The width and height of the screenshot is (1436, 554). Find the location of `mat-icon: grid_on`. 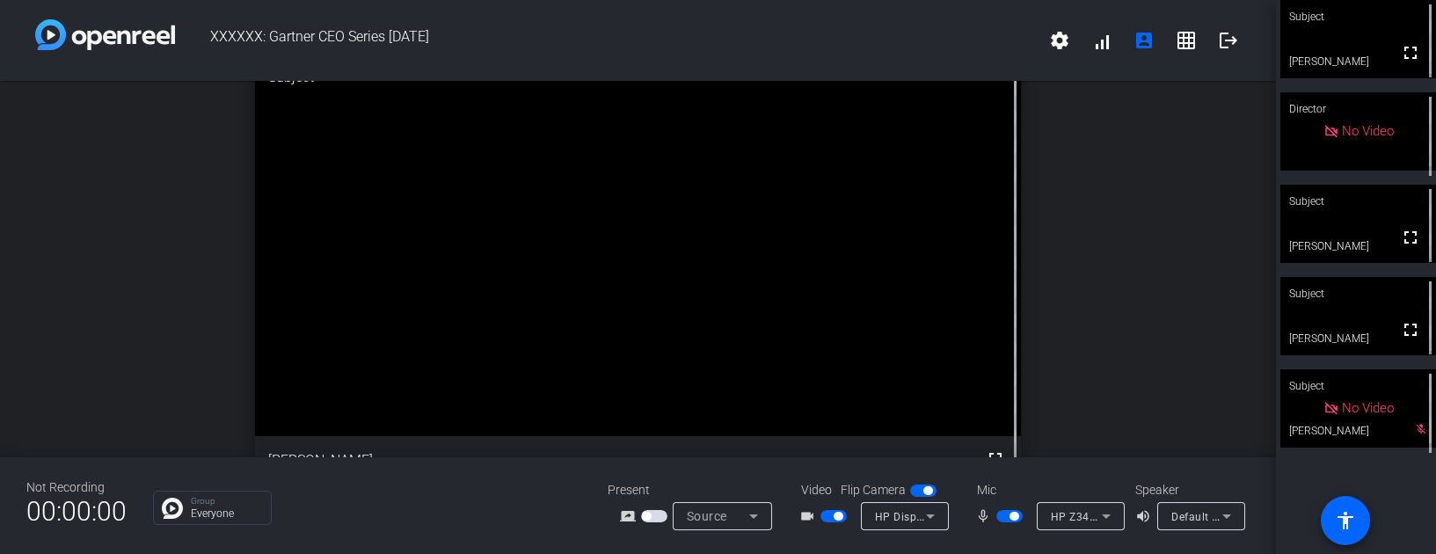

mat-icon: grid_on is located at coordinates (1186, 40).